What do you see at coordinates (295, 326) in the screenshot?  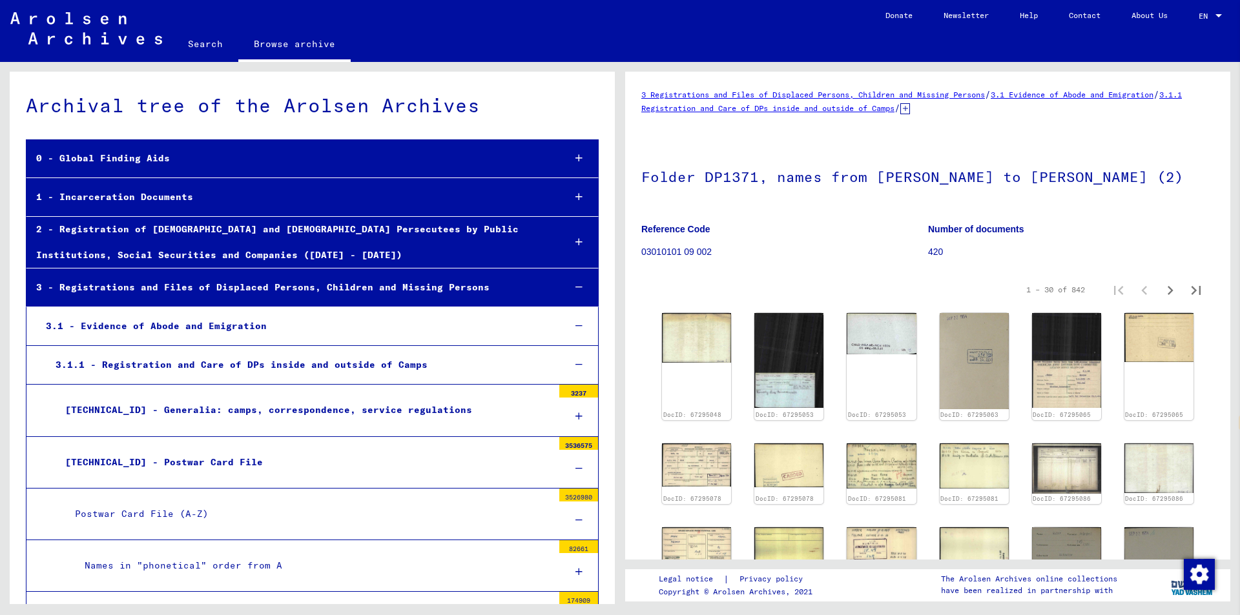 I see `div: 3.1 - Evidence of Abode and Emigration` at bounding box center [295, 326].